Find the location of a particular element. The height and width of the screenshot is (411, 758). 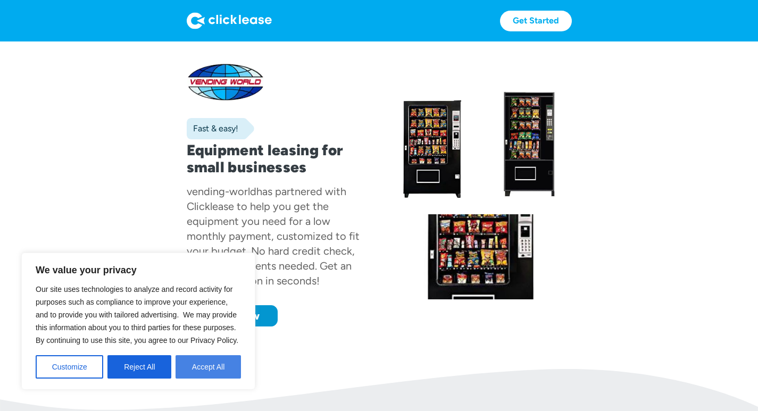

button: Reject All is located at coordinates (139, 367).